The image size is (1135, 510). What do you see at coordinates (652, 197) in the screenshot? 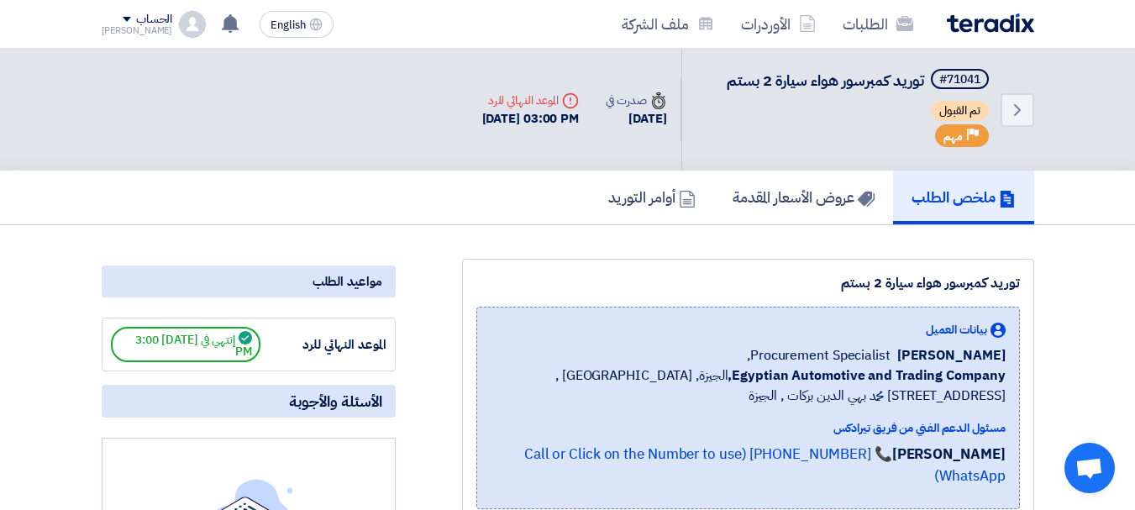
I see `h5: أوامر التوريد` at bounding box center [652, 197].